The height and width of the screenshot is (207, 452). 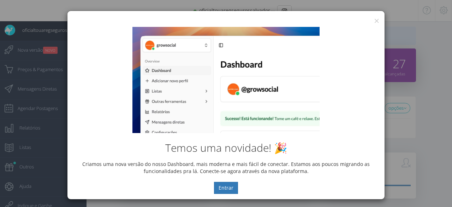 What do you see at coordinates (226, 147) in the screenshot?
I see `h2: Temos uma novidade! 🎉` at bounding box center [226, 147].